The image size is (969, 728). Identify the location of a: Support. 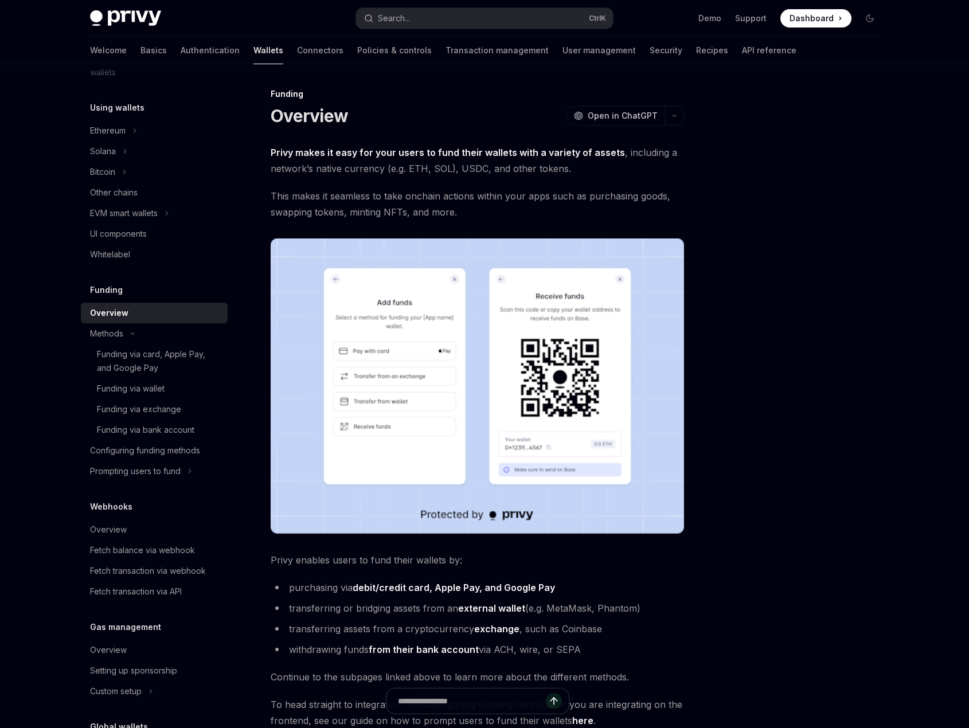
(751, 18).